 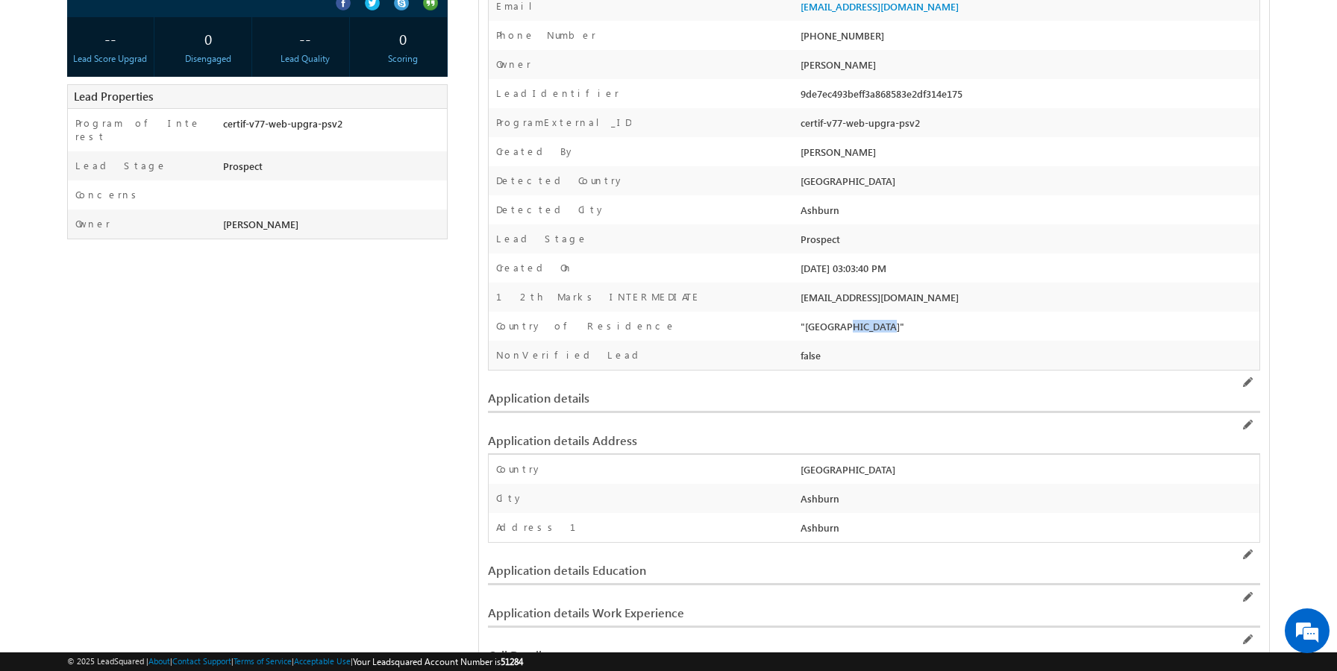 What do you see at coordinates (159, 661) in the screenshot?
I see `a: About` at bounding box center [159, 661].